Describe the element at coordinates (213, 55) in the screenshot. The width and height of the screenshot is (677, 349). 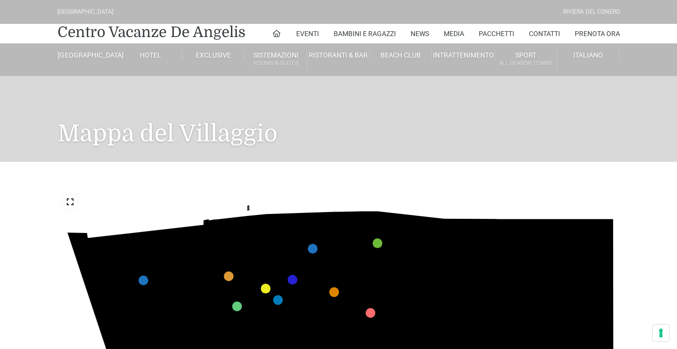
I see `a: Exclusive` at that location.